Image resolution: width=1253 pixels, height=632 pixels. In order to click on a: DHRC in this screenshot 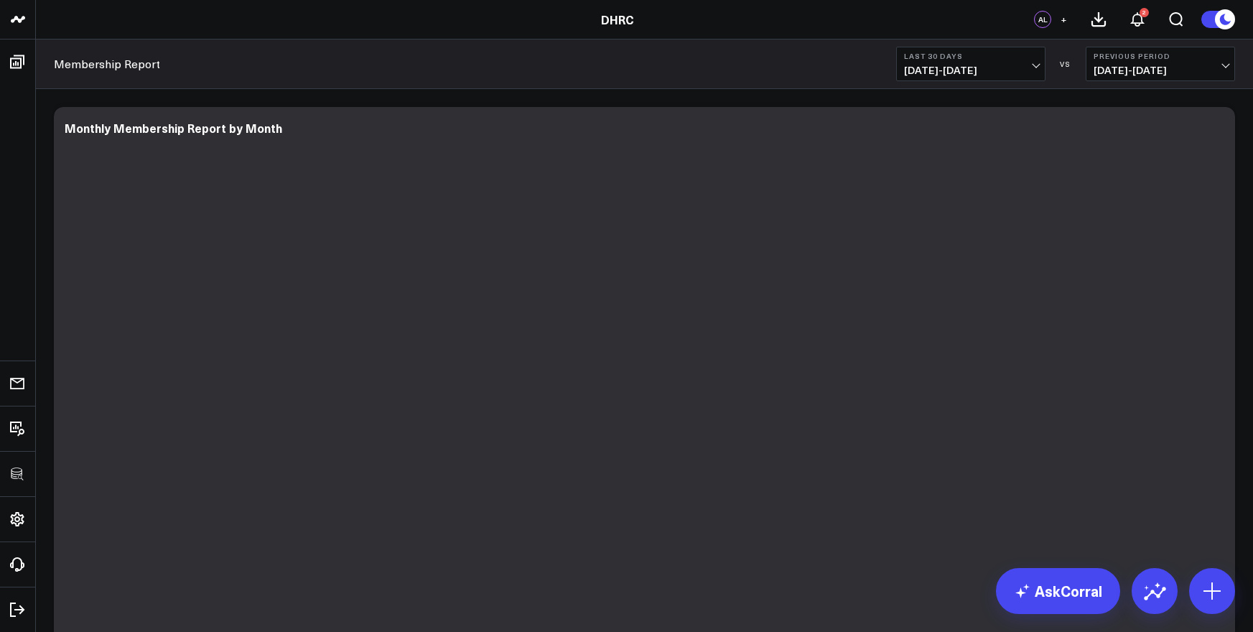, I will do `click(617, 19)`.